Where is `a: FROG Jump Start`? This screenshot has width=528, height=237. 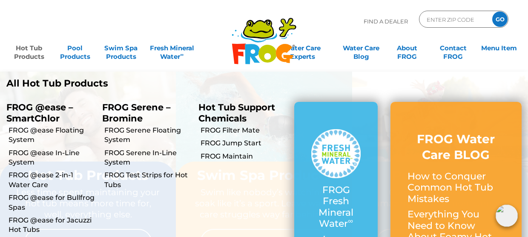
a: FROG Jump Start is located at coordinates (244, 143).